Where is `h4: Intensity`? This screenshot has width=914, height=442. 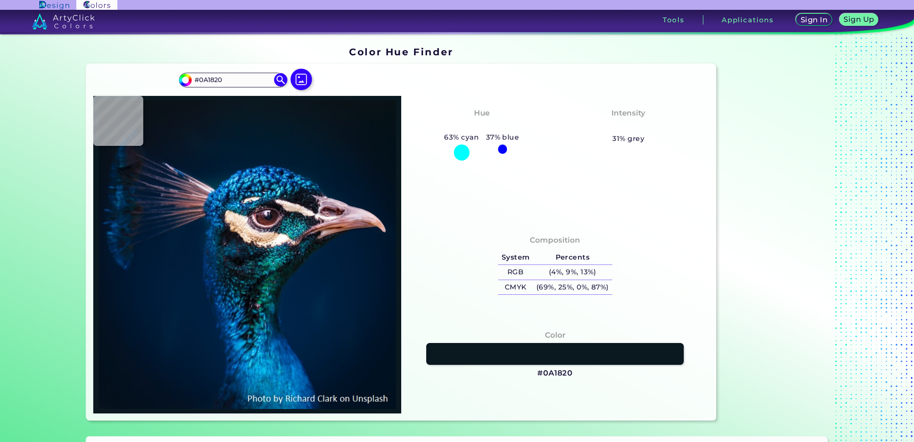 h4: Intensity is located at coordinates (628, 113).